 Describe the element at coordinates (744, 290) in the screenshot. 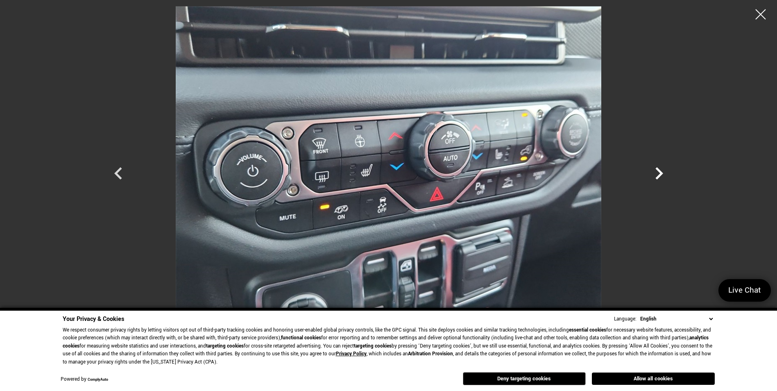

I see `a: Live Chat` at that location.